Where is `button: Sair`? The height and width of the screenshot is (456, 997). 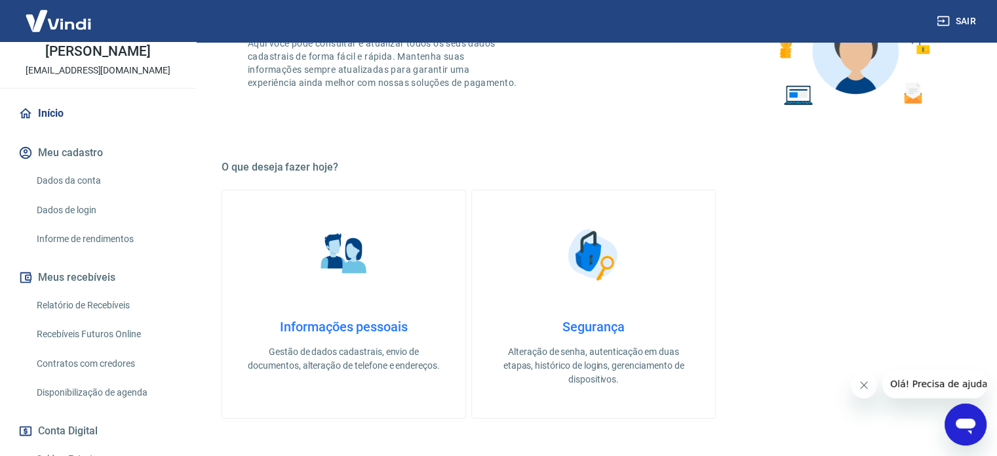
button: Sair is located at coordinates (958, 21).